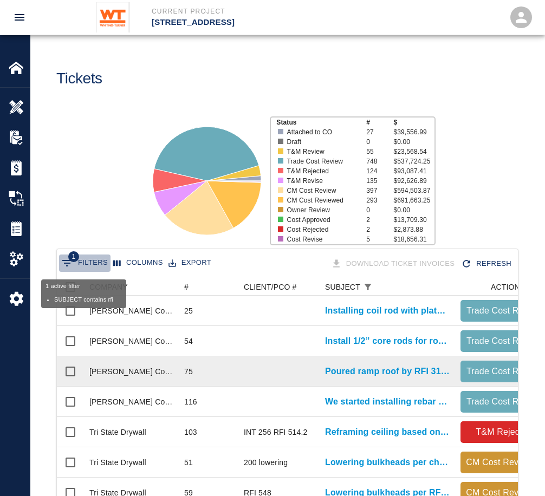 This screenshot has width=545, height=496. What do you see at coordinates (387, 372) in the screenshot?
I see `p: Poured ramp roof by RFI 319.1` at bounding box center [387, 372].